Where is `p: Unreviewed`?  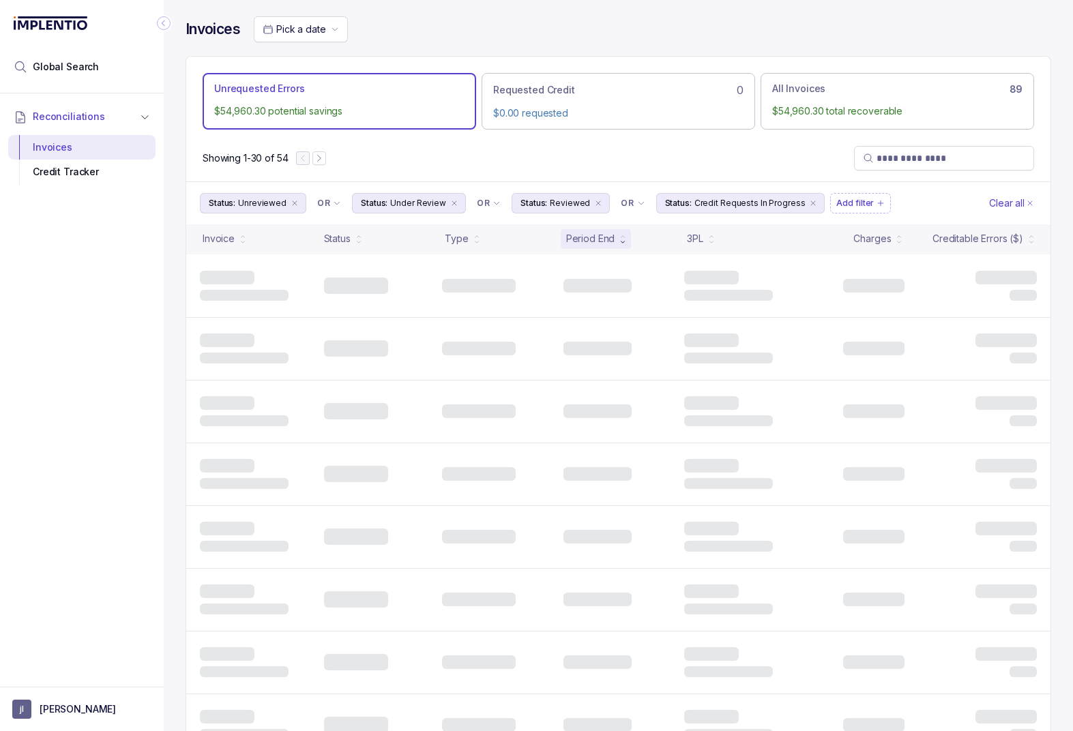
p: Unreviewed is located at coordinates (262, 203).